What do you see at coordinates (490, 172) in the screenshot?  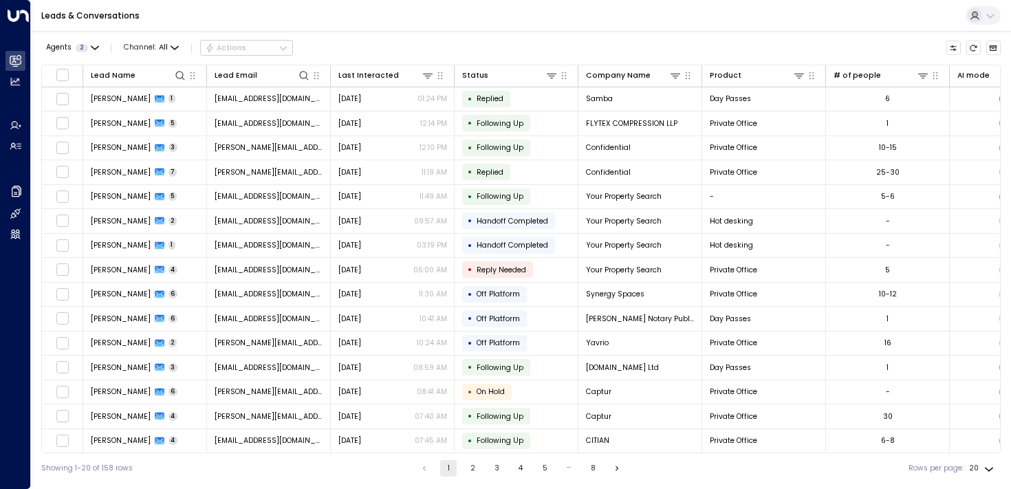 I see `span: Replied` at bounding box center [490, 172].